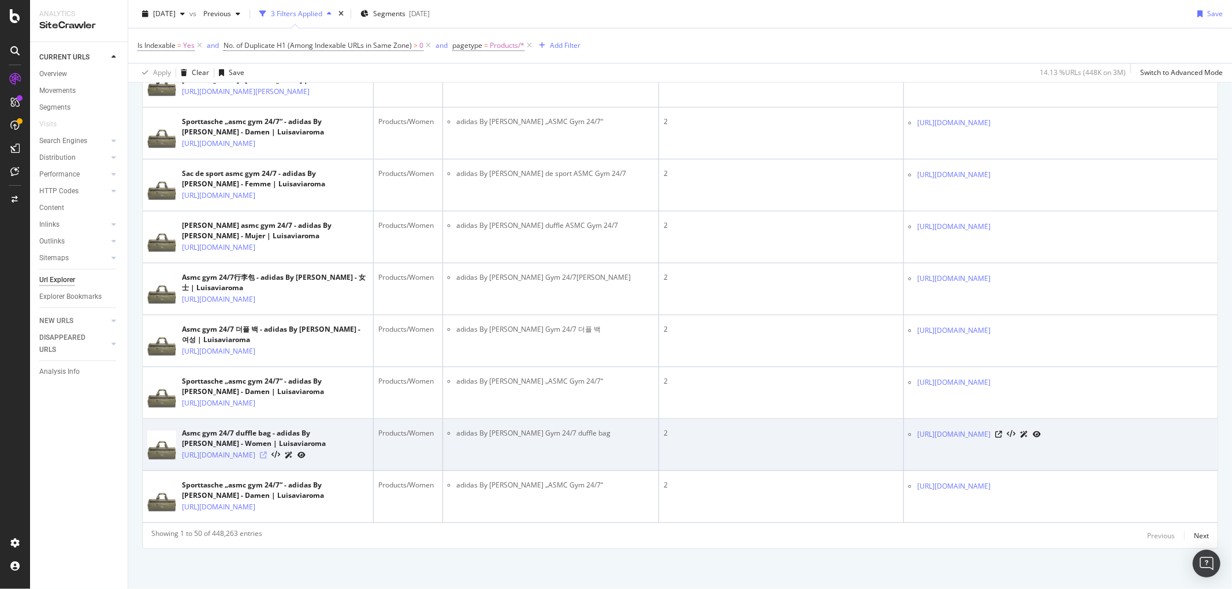 The height and width of the screenshot is (589, 1232). Describe the element at coordinates (1178, 73) in the screenshot. I see `button: Switch to Advanced Mode` at that location.